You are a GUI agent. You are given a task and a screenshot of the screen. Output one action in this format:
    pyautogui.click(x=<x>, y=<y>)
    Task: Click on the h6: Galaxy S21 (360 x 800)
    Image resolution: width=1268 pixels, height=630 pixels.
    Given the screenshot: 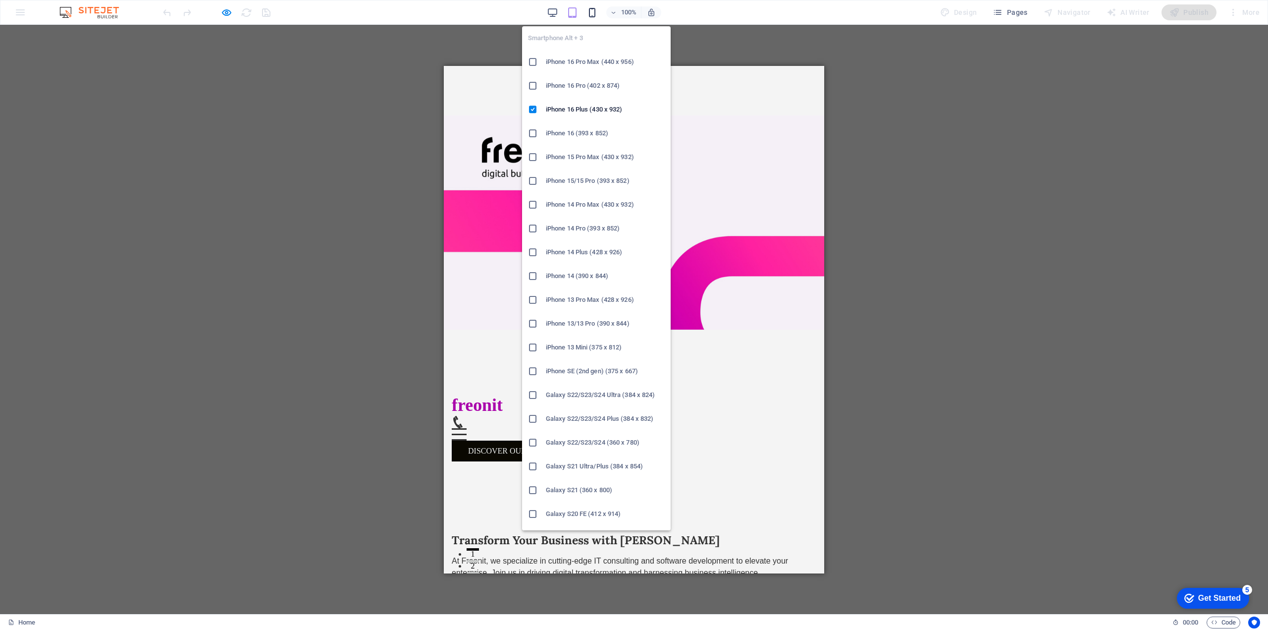 What is the action you would take?
    pyautogui.click(x=605, y=490)
    